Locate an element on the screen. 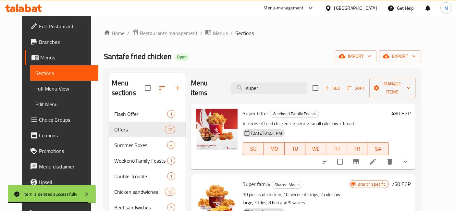 Image resolution: width=456 pixels, height=211 pixels. span: Chicken sandwiches is located at coordinates (139, 192).